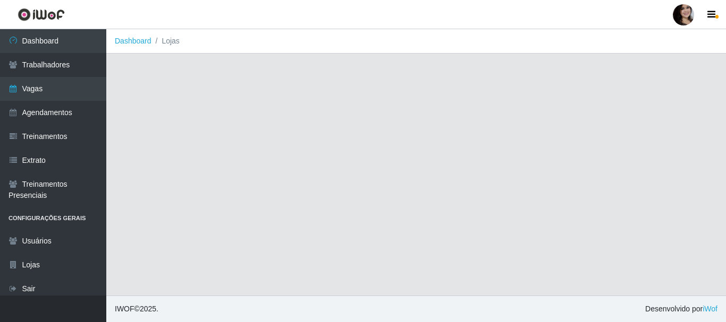  Describe the element at coordinates (41, 14) in the screenshot. I see `img: CoreUI Logo` at that location.